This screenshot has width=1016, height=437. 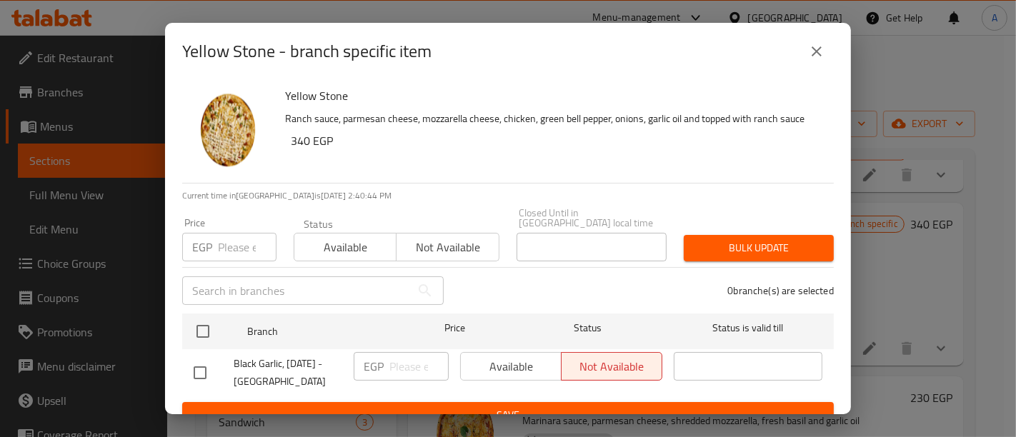 I want to click on h2: Yellow Stone - branch specific item, so click(x=307, y=51).